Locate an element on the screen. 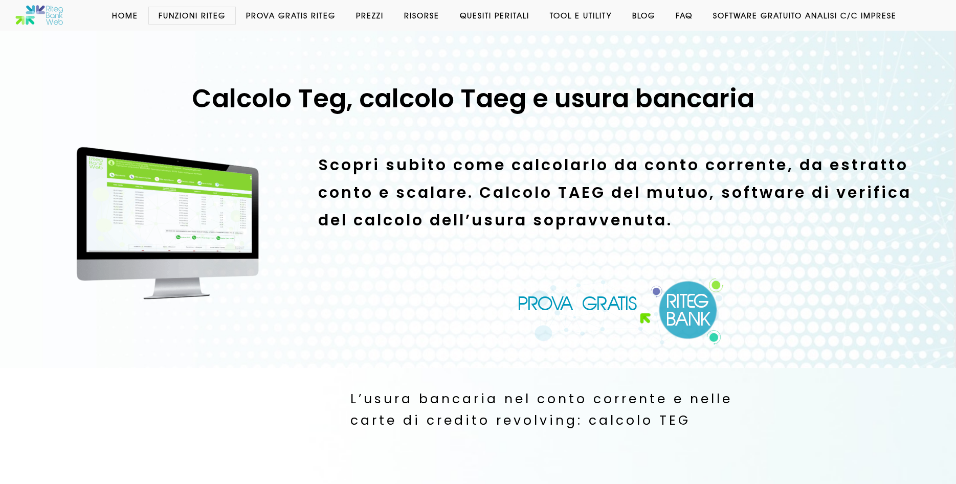 The width and height of the screenshot is (956, 484). a: Risorse is located at coordinates (421, 15).